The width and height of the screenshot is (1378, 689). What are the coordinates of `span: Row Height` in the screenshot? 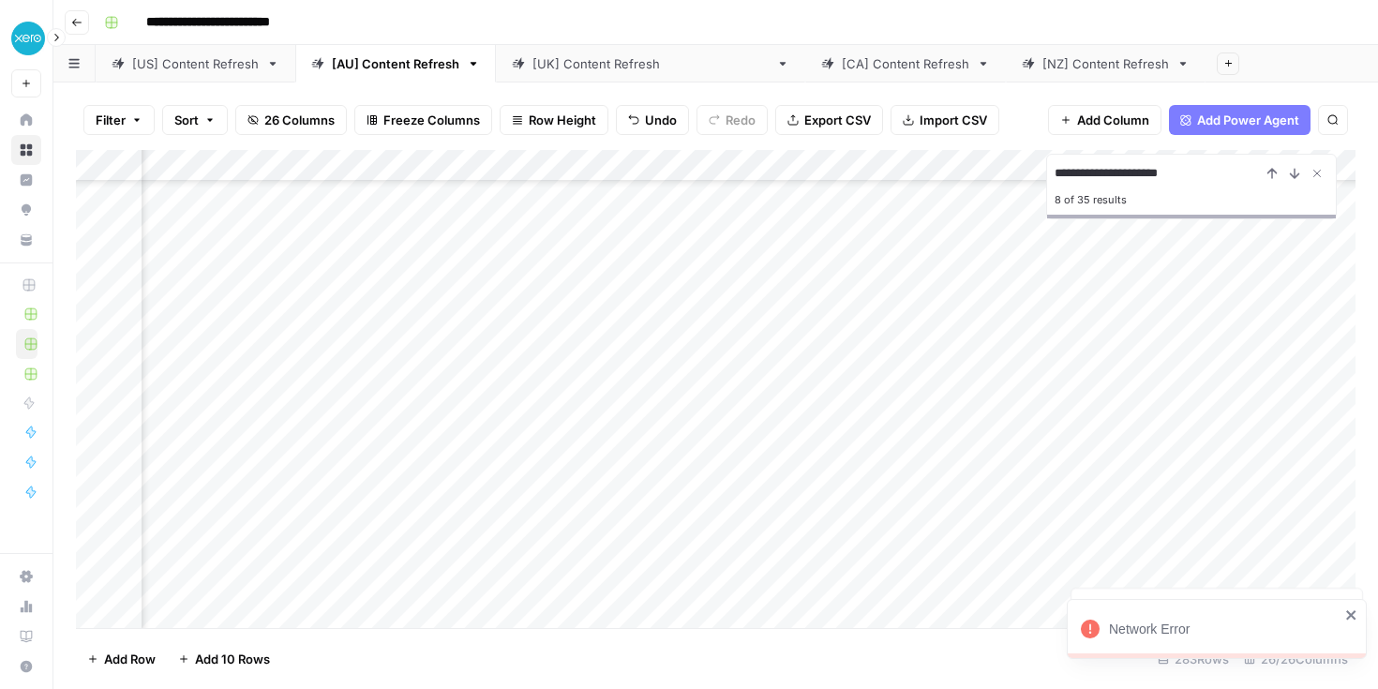 It's located at (562, 120).